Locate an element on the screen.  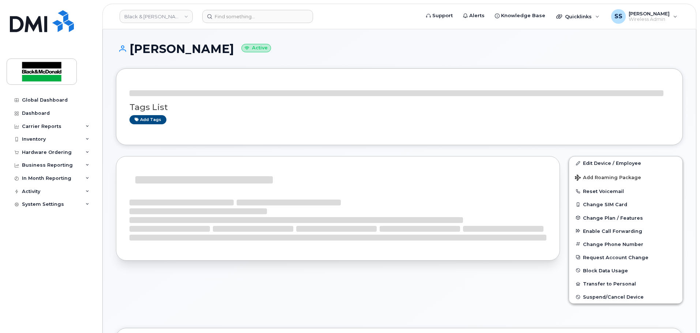
button: Change SIM Card is located at coordinates (625, 204).